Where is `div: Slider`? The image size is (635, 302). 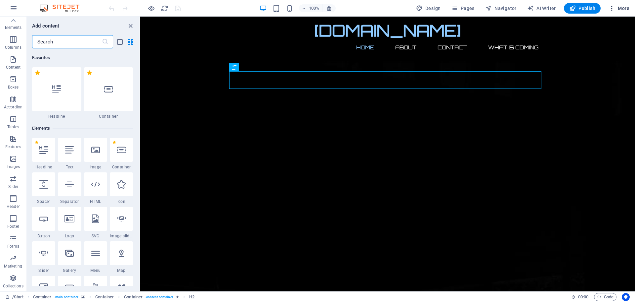
div: Slider is located at coordinates (44, 257).